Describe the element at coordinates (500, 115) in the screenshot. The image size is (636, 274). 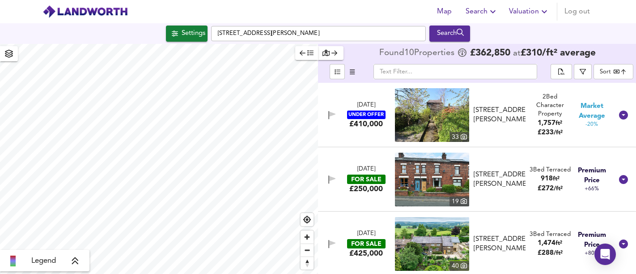
I see `div: Babylon Lane, Heath Charnock, Chorley, PR6 9ES` at that location.